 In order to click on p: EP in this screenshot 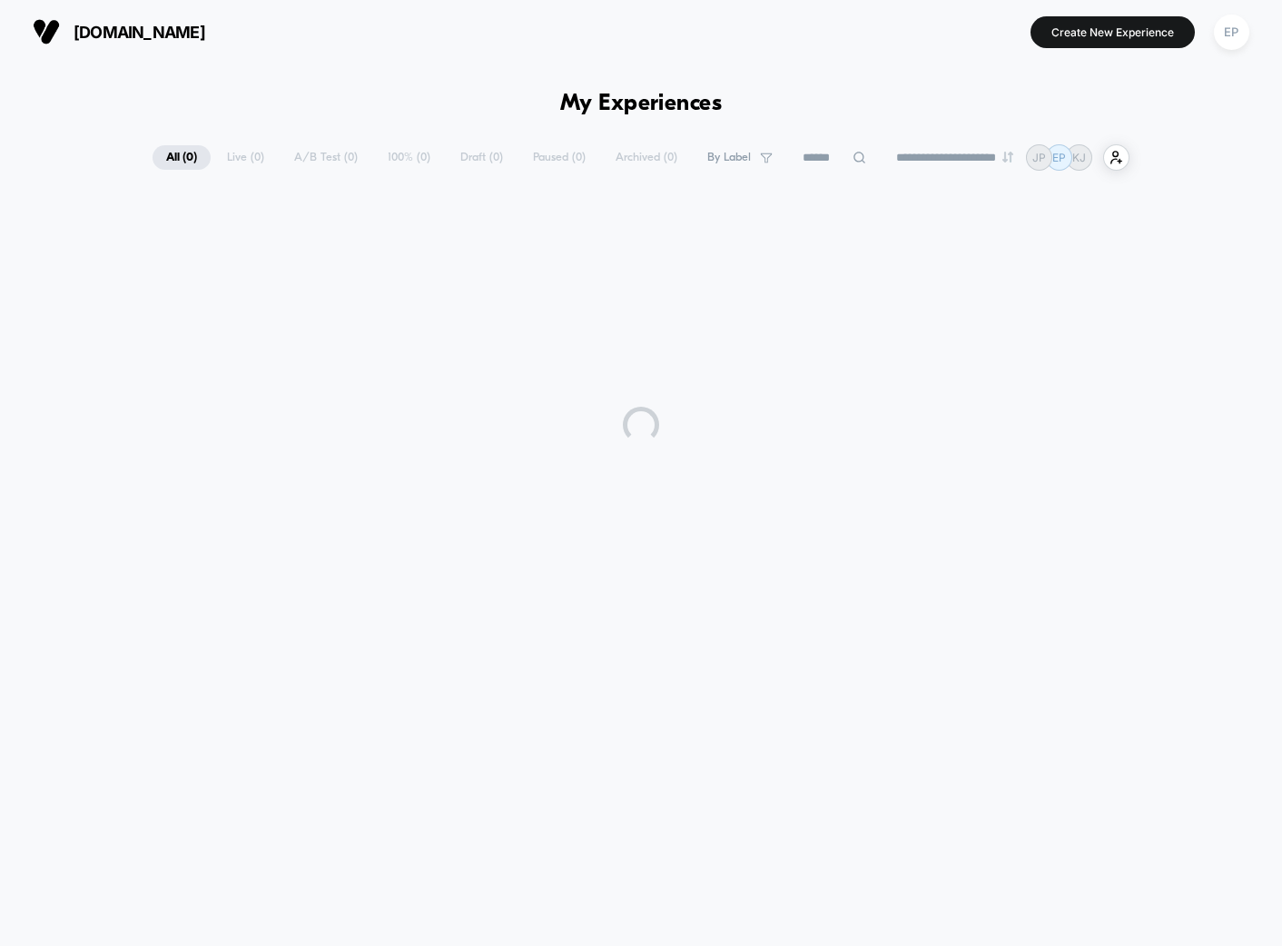, I will do `click(1059, 157)`.